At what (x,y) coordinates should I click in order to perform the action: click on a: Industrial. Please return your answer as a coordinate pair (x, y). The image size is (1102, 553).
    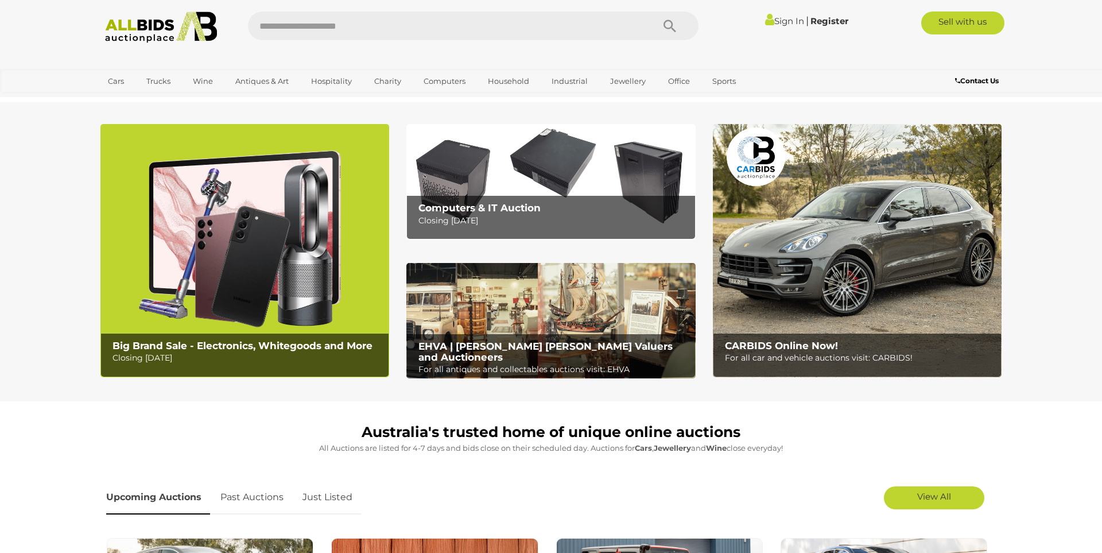
    Looking at the image, I should click on (569, 81).